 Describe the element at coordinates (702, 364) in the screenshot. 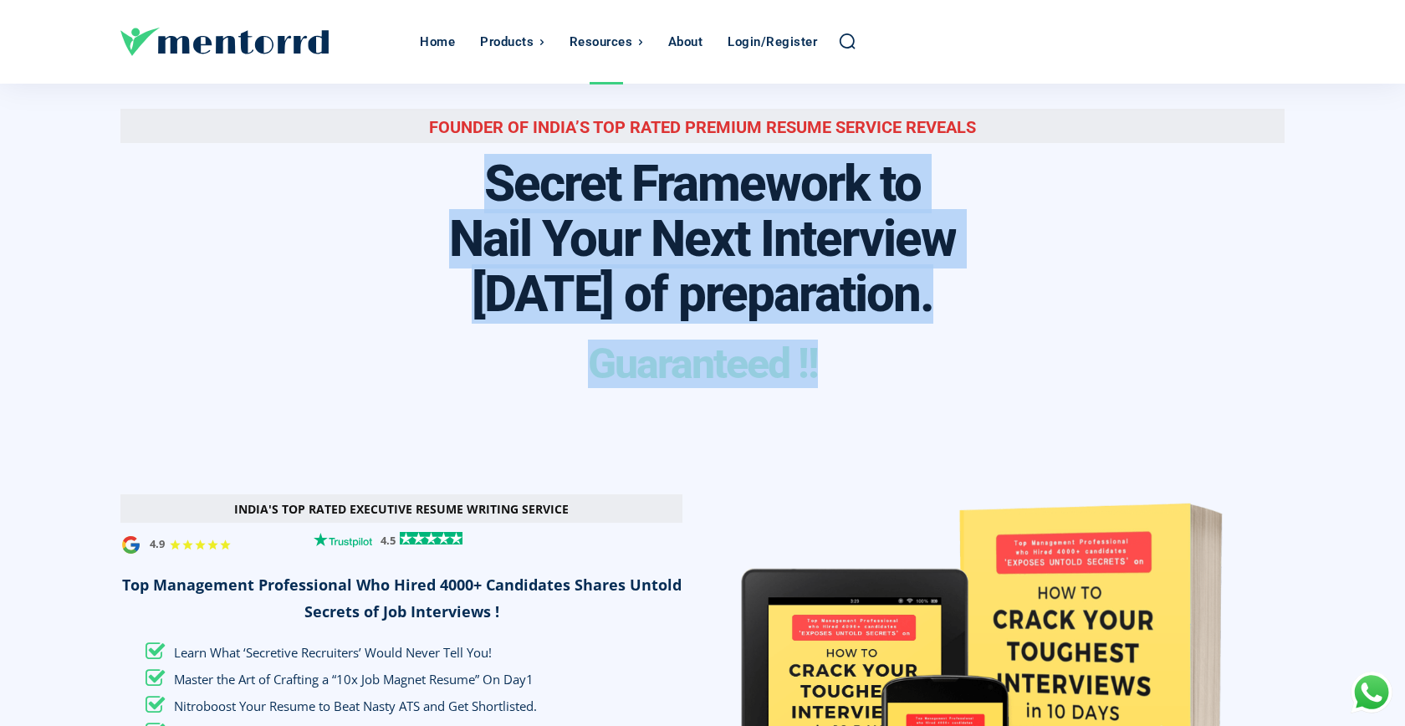

I see `h3: Guaranteed !!` at that location.